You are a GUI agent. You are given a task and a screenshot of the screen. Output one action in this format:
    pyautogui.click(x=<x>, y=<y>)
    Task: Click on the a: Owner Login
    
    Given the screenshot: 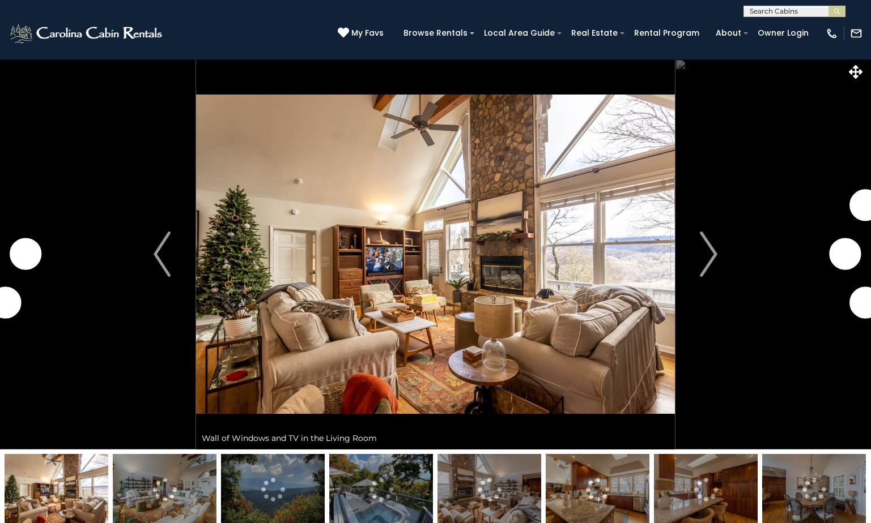 What is the action you would take?
    pyautogui.click(x=783, y=33)
    